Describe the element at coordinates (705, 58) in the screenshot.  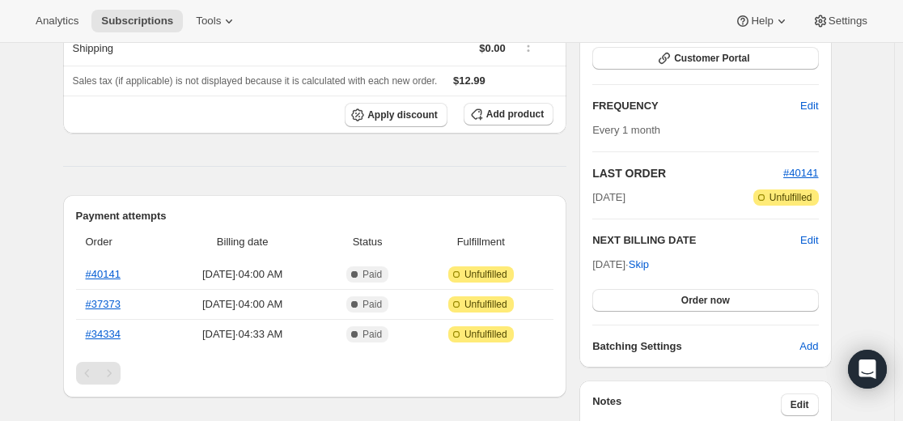
I see `button: Customer Portal` at that location.